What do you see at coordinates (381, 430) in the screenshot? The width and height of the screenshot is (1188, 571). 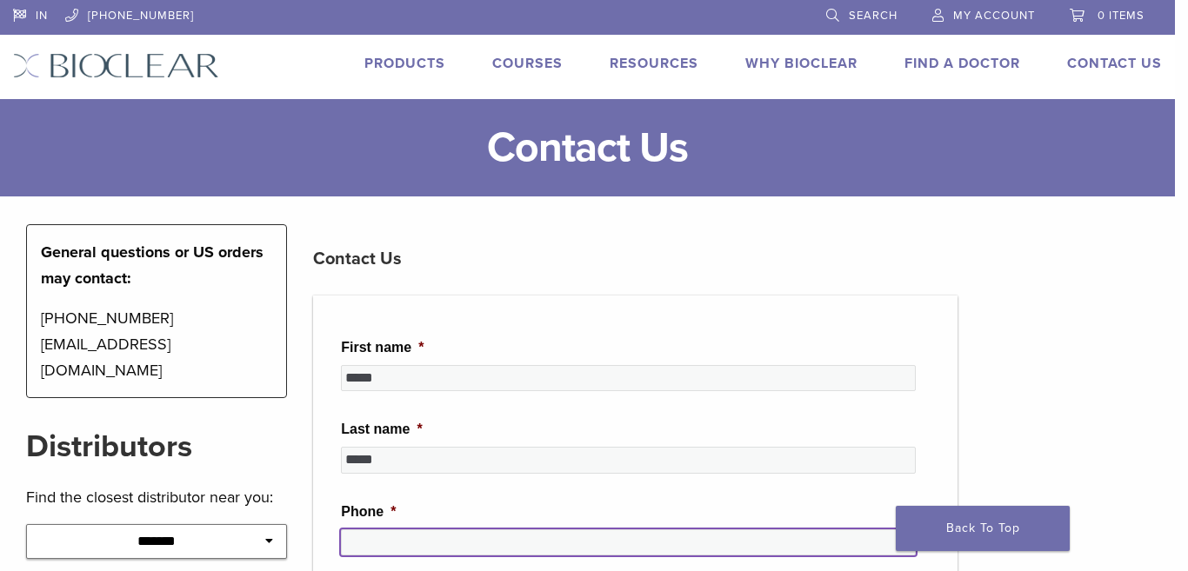 I see `label: Last name` at bounding box center [381, 430].